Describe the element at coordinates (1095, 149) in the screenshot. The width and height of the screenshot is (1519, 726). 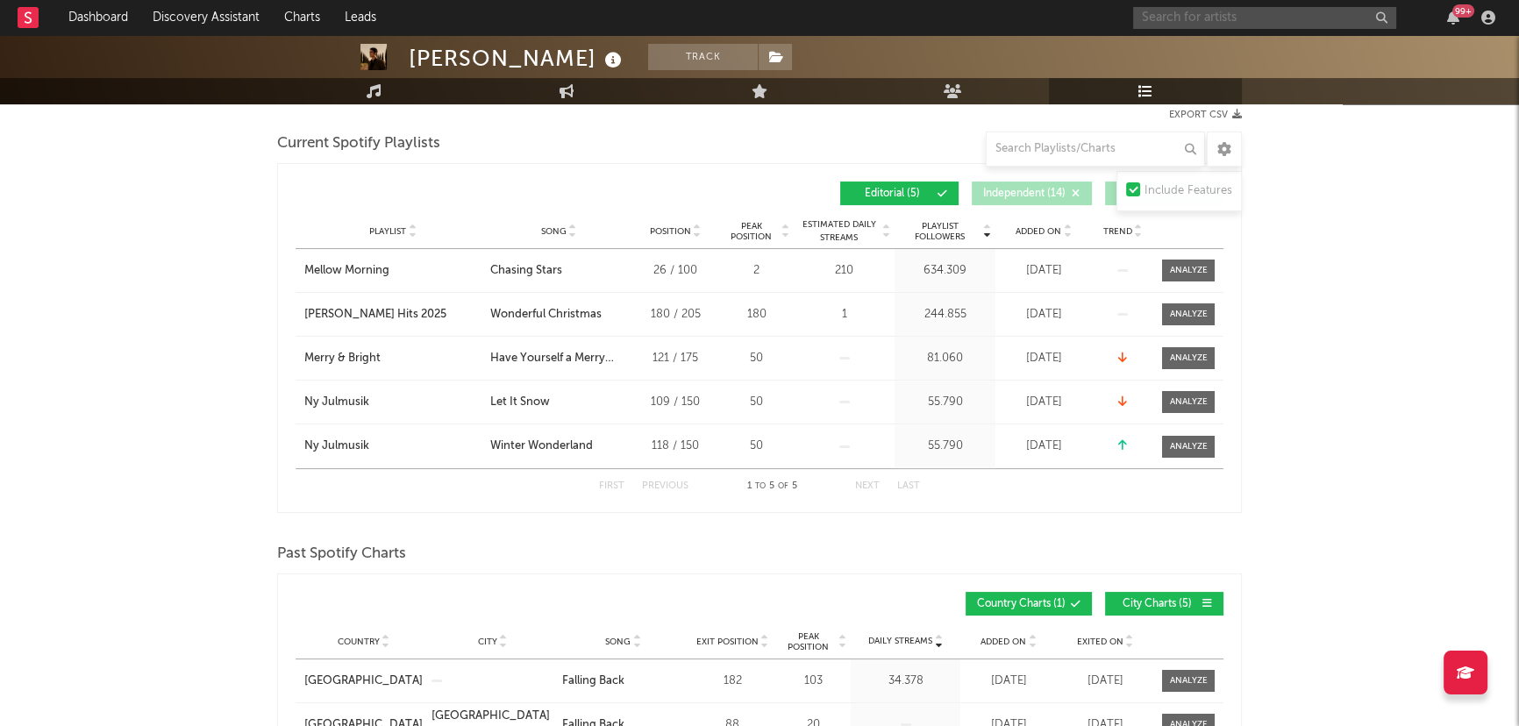
I see `input: Search Playlists/Charts` at that location.